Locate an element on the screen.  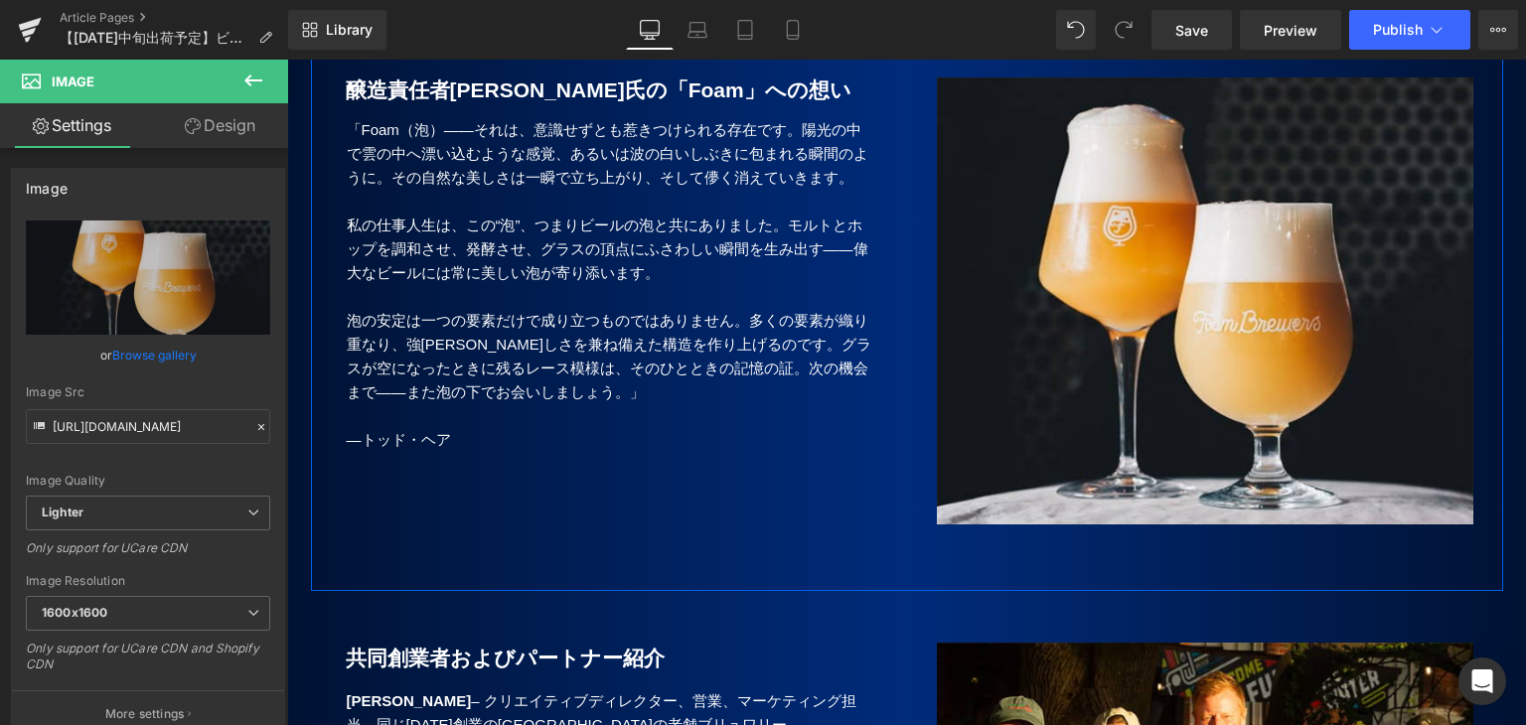
button: More is located at coordinates (1498, 30).